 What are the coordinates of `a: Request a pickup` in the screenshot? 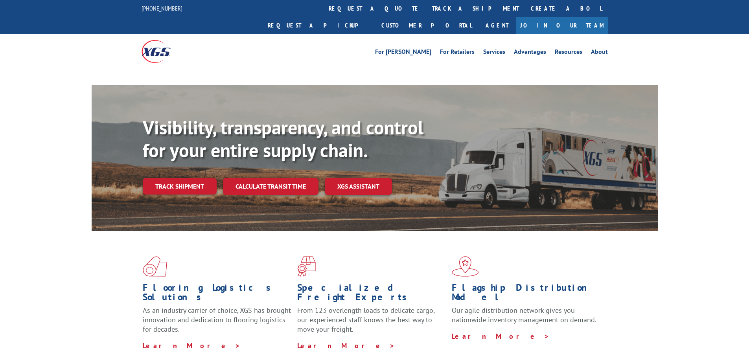 It's located at (318, 25).